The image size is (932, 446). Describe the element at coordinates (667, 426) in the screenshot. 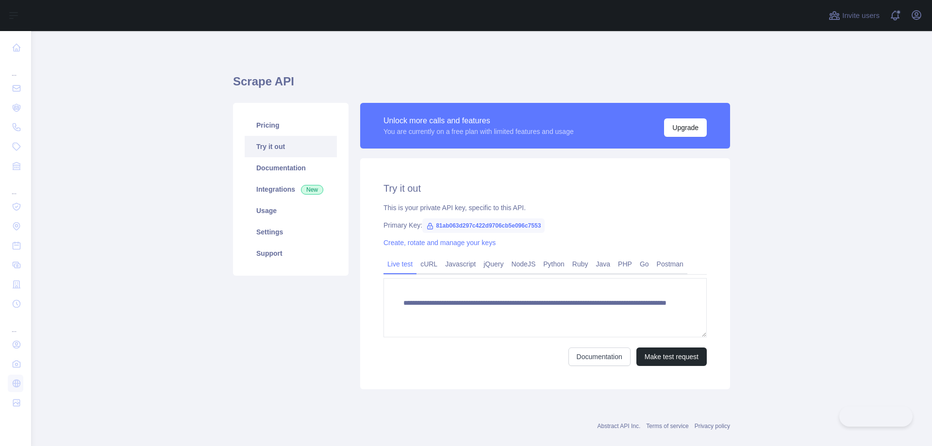

I see `a: Terms of service` at that location.